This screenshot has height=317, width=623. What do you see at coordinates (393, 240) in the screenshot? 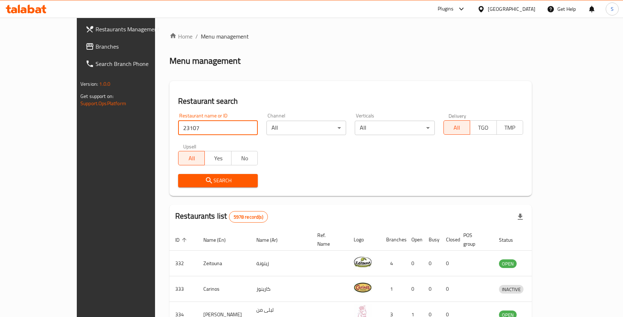
I see `th: Branches` at bounding box center [393, 240].